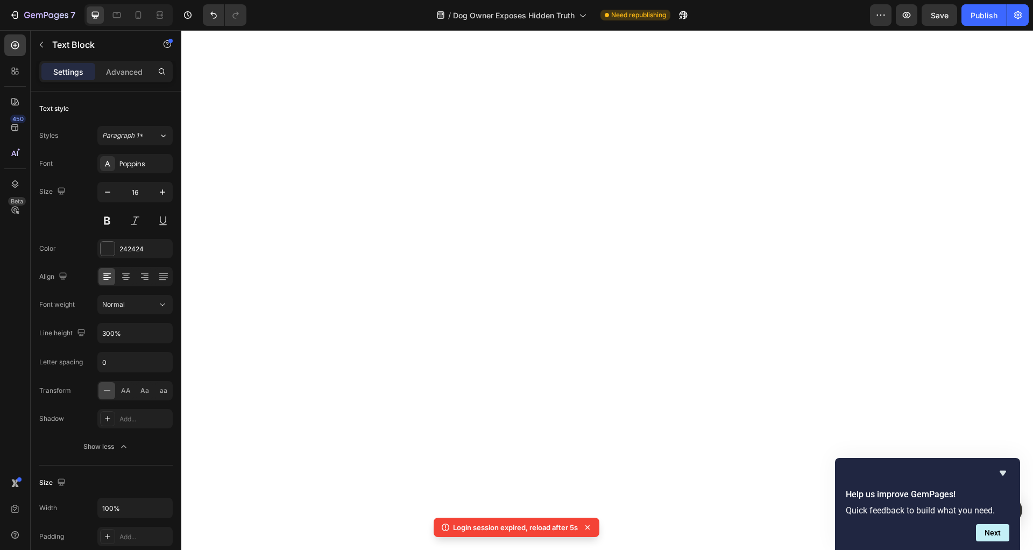 The image size is (1033, 550). What do you see at coordinates (114, 304) in the screenshot?
I see `span: Normal` at bounding box center [114, 304].